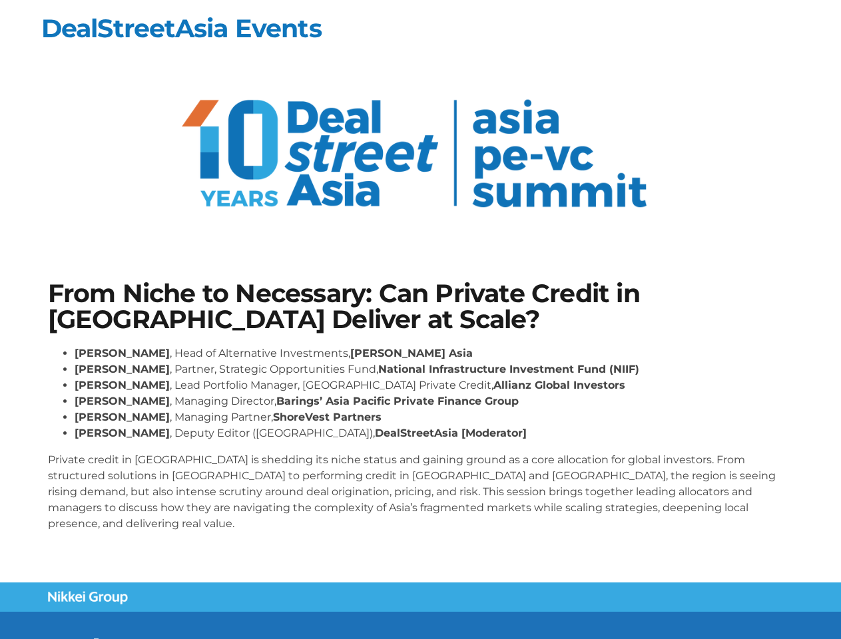 This screenshot has height=639, width=841. Describe the element at coordinates (88, 598) in the screenshot. I see `img: Nikkei Group` at that location.